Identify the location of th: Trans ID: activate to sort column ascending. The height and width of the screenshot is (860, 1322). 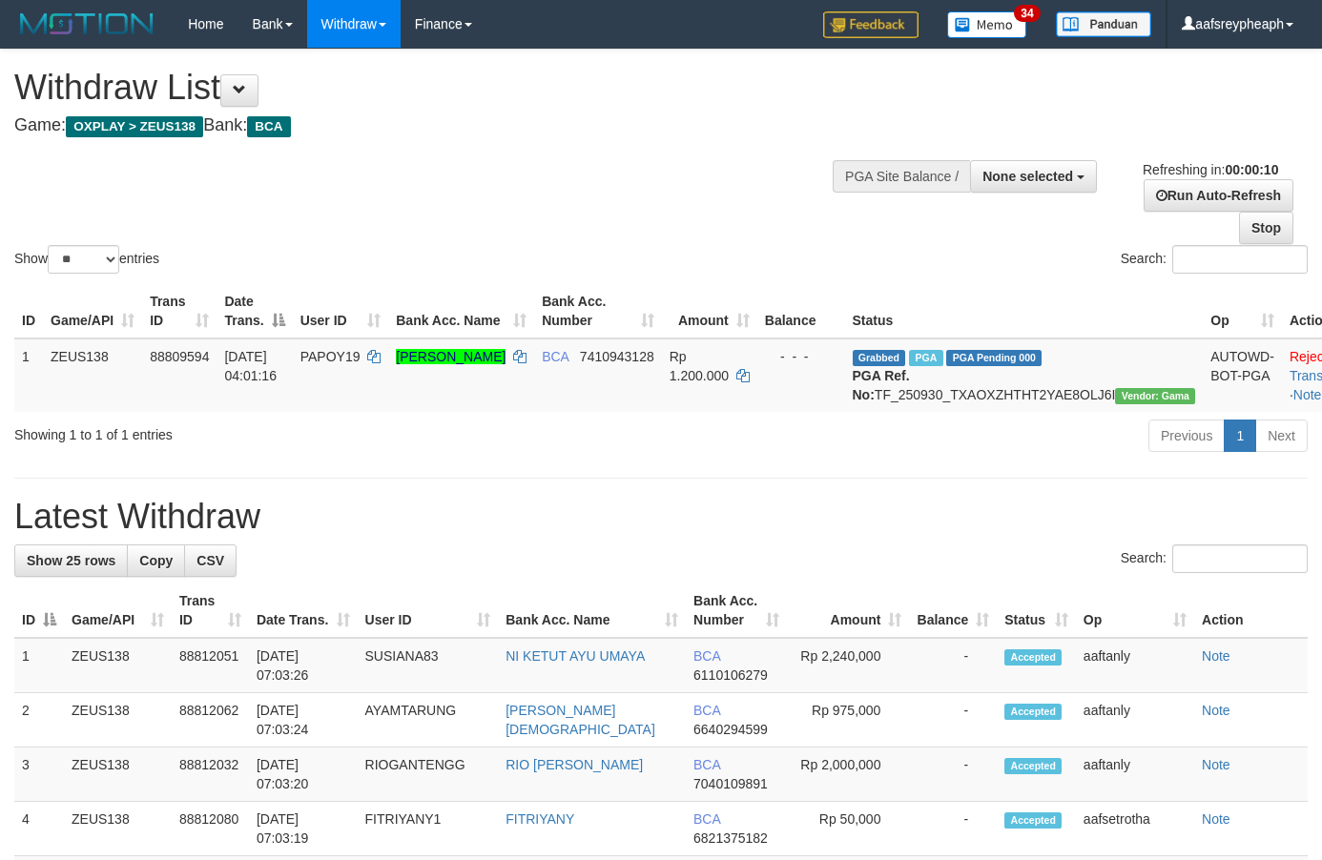
(210, 610).